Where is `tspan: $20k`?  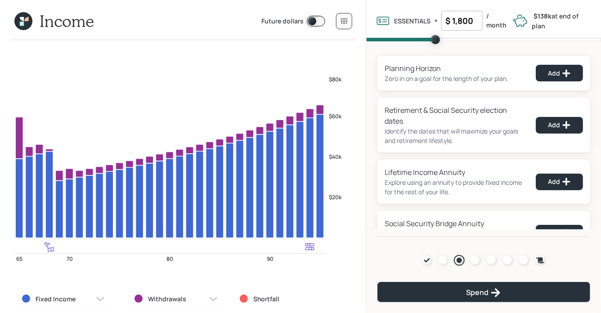 tspan: $20k is located at coordinates (335, 197).